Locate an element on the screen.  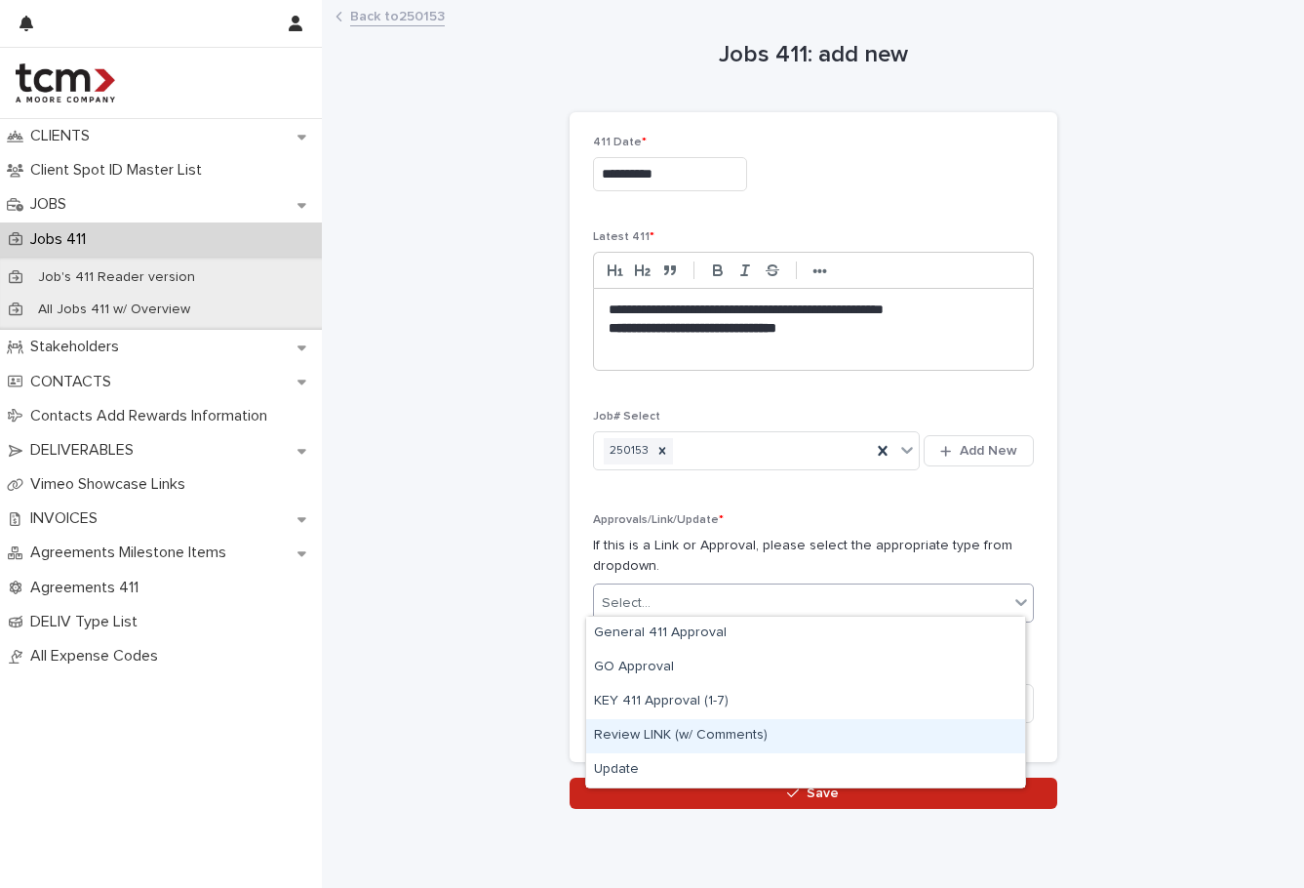
div: General 411 Approval is located at coordinates (806, 633).